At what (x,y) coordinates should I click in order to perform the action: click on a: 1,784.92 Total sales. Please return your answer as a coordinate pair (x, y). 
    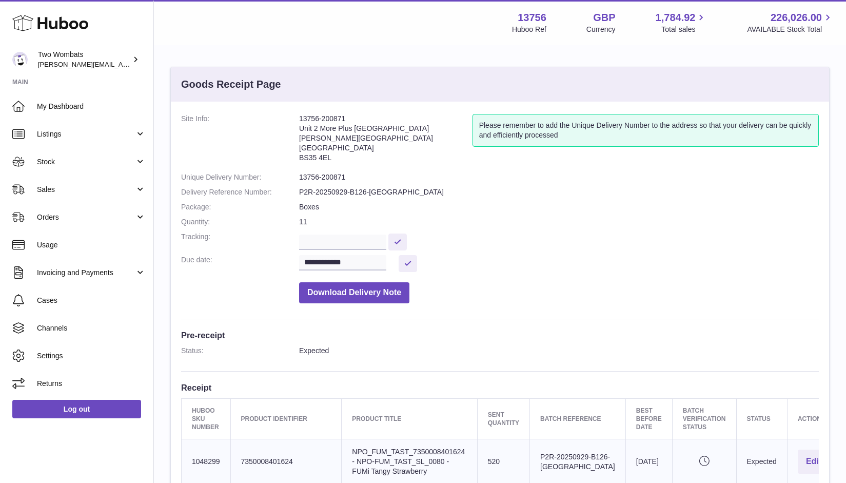
    Looking at the image, I should click on (681, 23).